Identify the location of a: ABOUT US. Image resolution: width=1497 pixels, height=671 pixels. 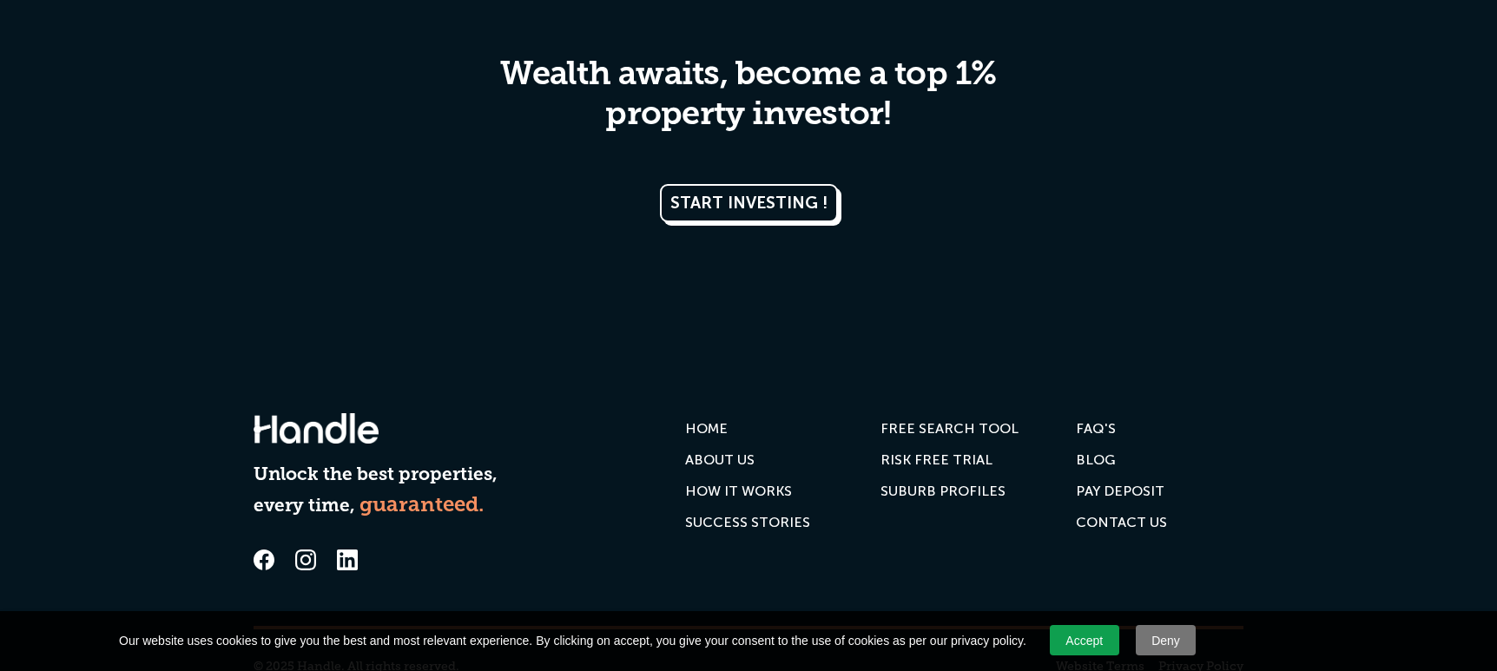
(720, 460).